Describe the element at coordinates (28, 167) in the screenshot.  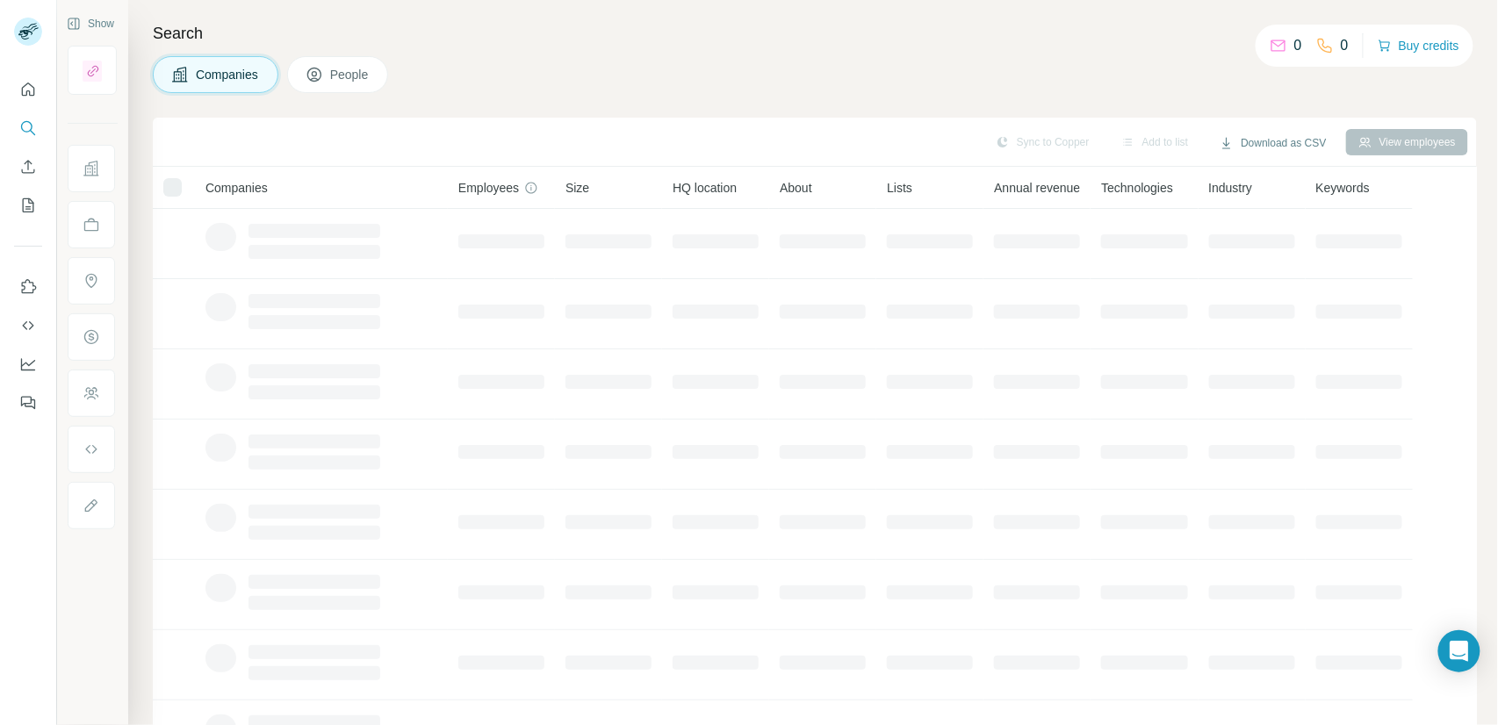
I see `button: Enrich CSV` at that location.